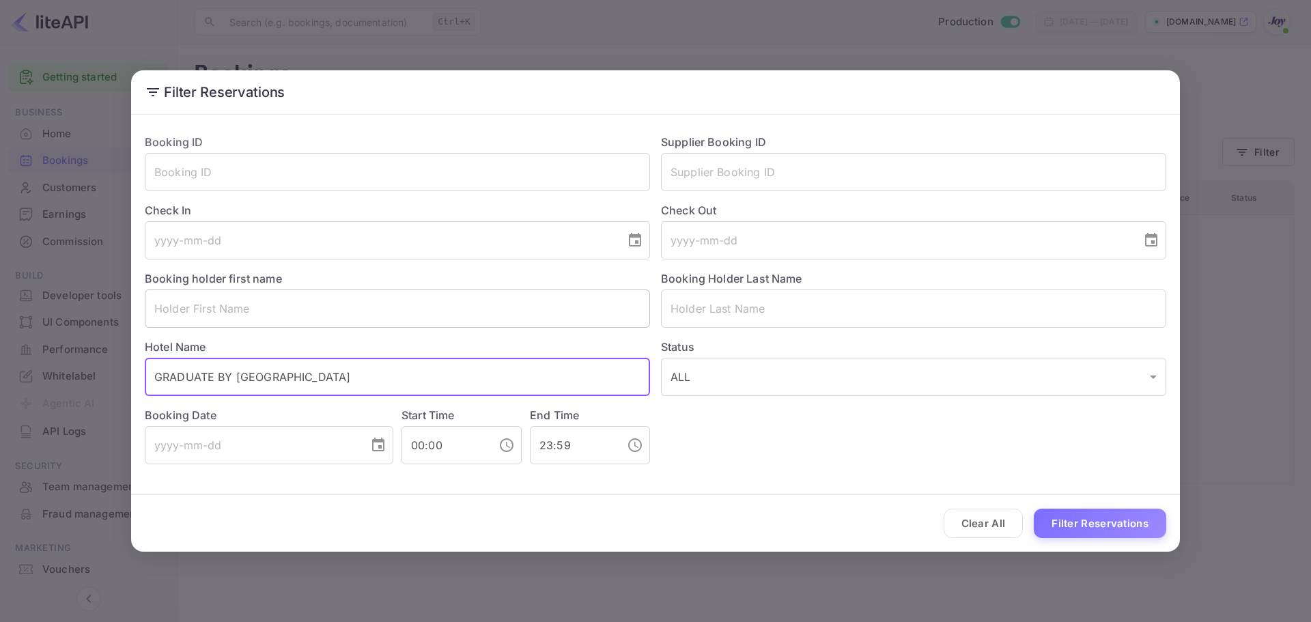 This screenshot has height=622, width=1311. What do you see at coordinates (176, 347) in the screenshot?
I see `label: Hotel Name` at bounding box center [176, 347].